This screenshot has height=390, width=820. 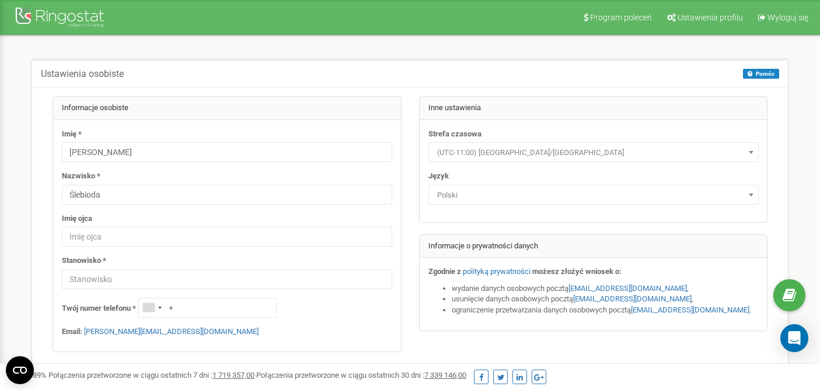 What do you see at coordinates (72, 331) in the screenshot?
I see `strong: Email:` at bounding box center [72, 331].